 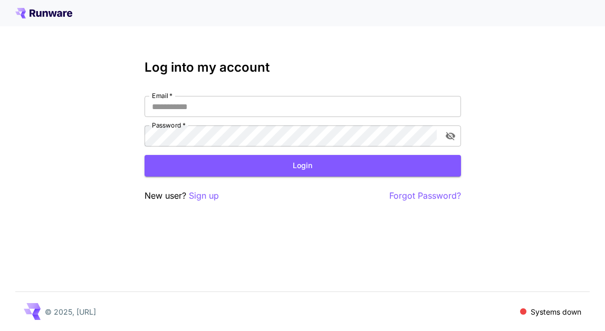 I want to click on button: Forgot Password?, so click(x=425, y=196).